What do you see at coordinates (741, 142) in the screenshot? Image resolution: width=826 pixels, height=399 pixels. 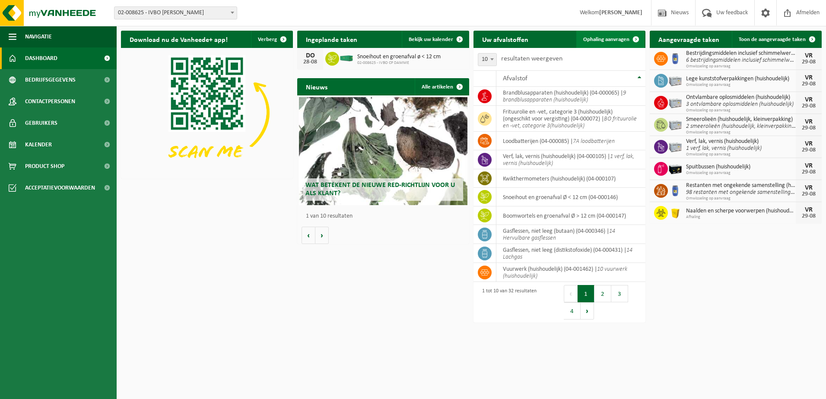 I see `span: Verf, lak, vernis (huishoudelijk)` at bounding box center [741, 142].